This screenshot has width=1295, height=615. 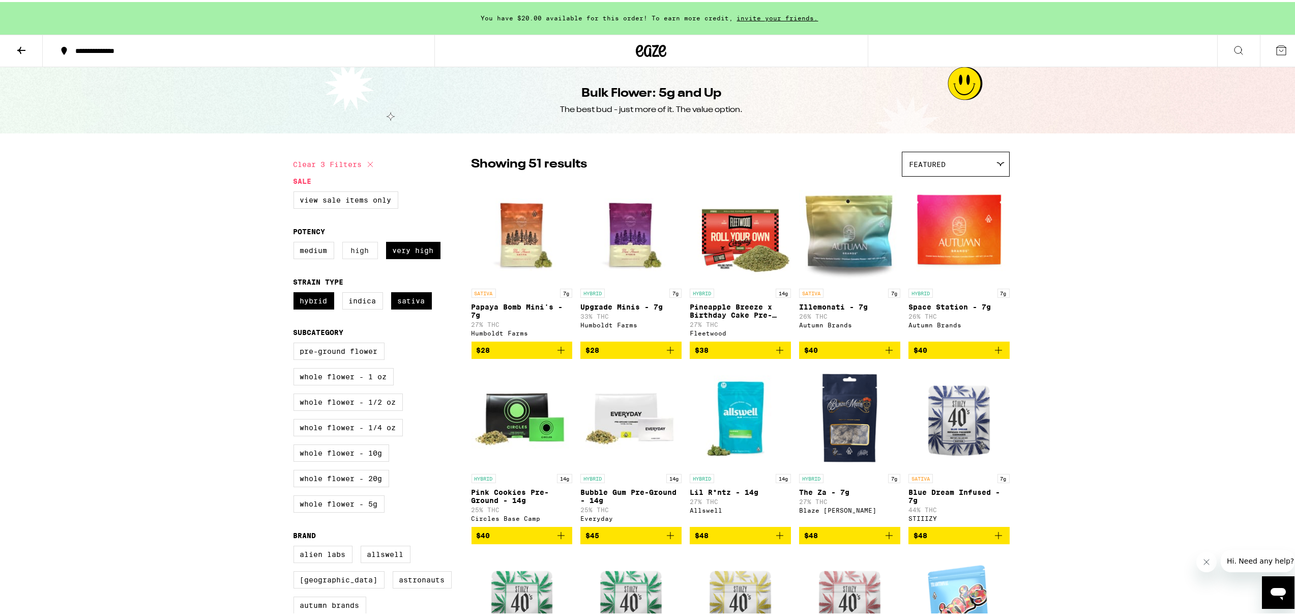 I want to click on label: Whole Flower - 1/4 oz, so click(x=348, y=425).